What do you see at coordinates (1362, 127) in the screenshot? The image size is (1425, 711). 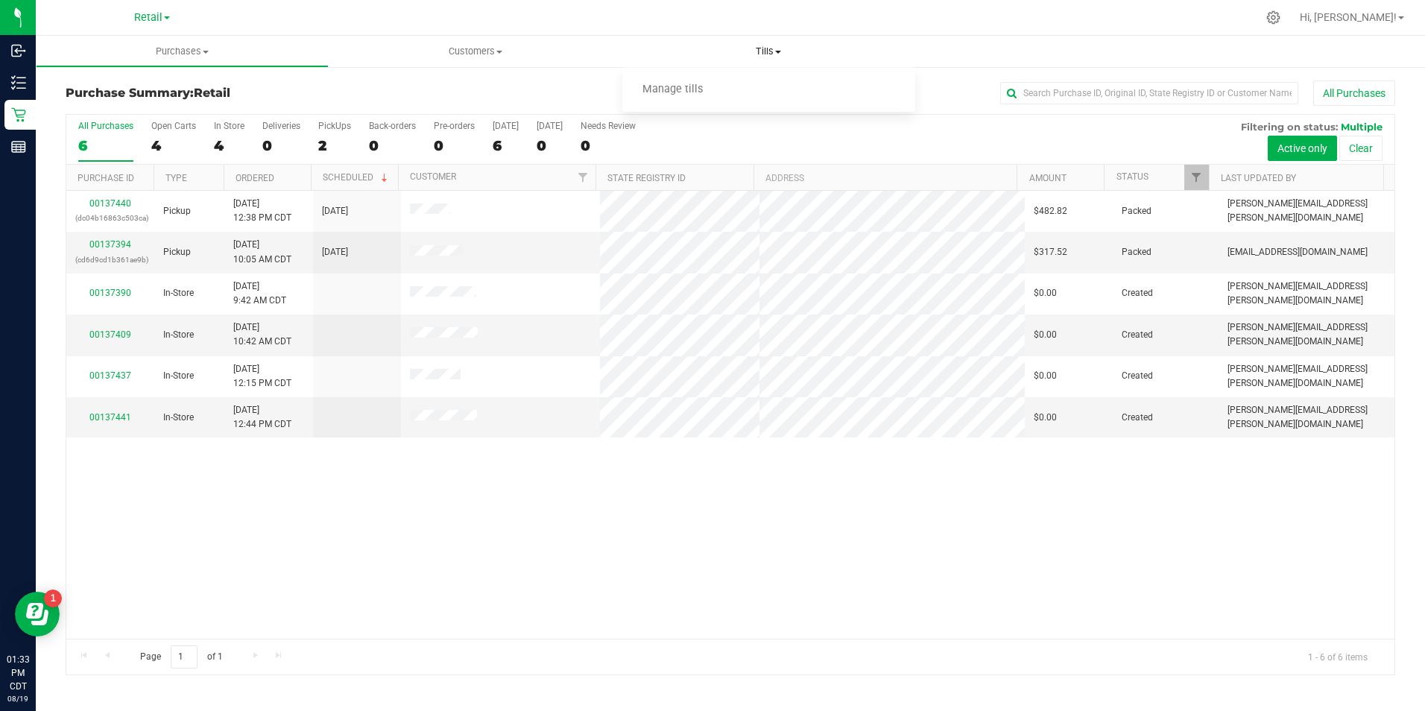 I see `span: Multiple` at bounding box center [1362, 127].